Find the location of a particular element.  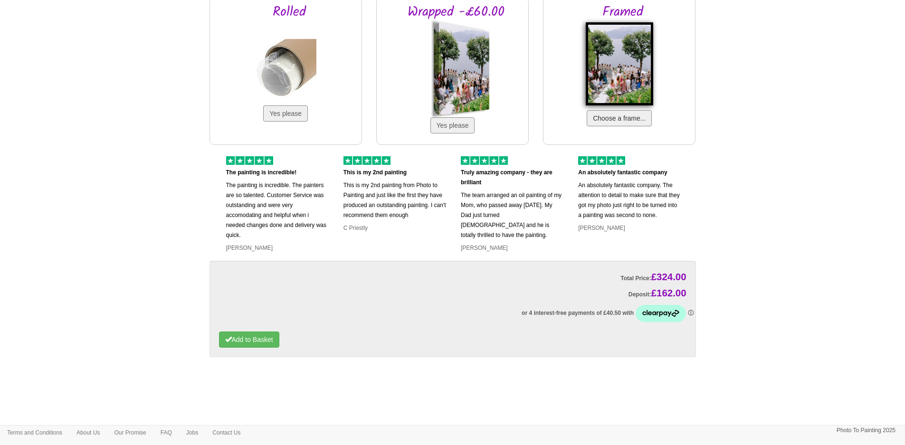

h2: Wrapped - is located at coordinates (456, 12).